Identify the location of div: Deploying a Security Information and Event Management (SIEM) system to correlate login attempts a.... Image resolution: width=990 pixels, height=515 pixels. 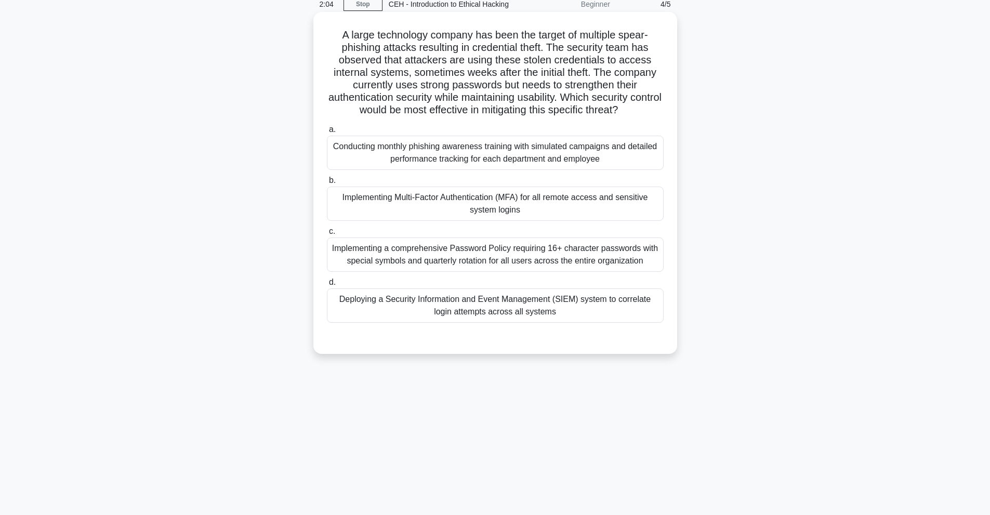
(495, 306).